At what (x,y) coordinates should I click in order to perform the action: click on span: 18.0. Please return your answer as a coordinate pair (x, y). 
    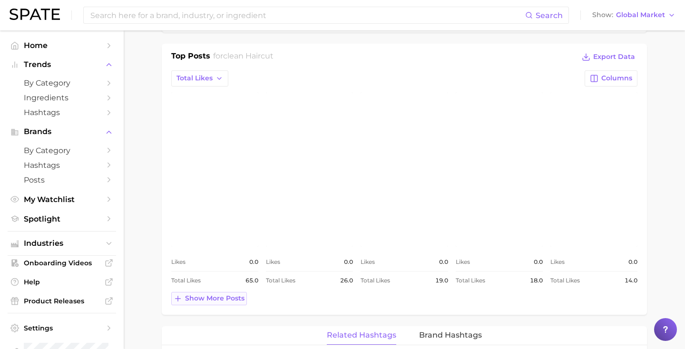
    Looking at the image, I should click on (536, 281).